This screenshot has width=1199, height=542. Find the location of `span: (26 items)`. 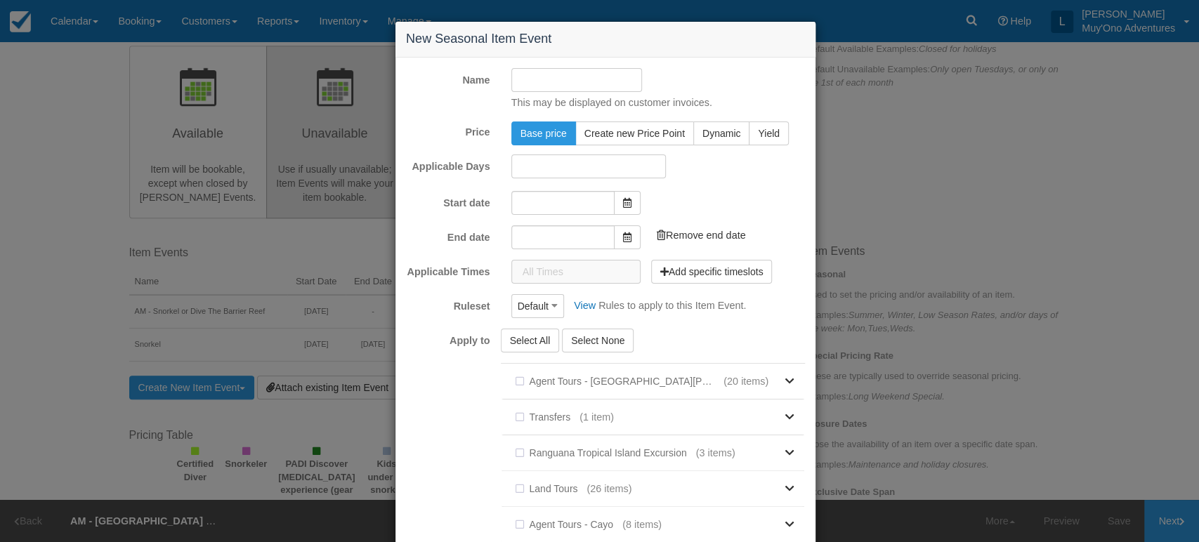

span: (26 items) is located at coordinates (609, 489).